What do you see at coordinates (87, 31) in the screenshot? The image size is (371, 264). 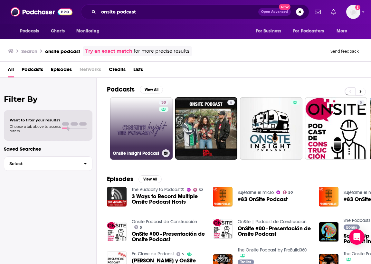 I see `span: Monitoring` at bounding box center [87, 31].